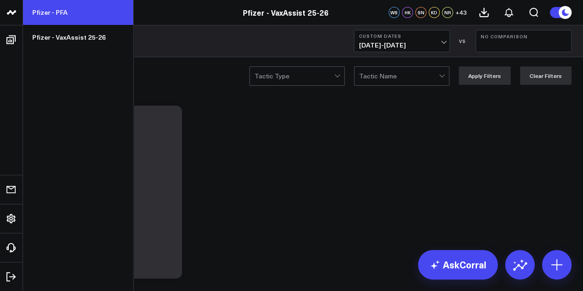 Image resolution: width=583 pixels, height=291 pixels. I want to click on div: WS, so click(394, 12).